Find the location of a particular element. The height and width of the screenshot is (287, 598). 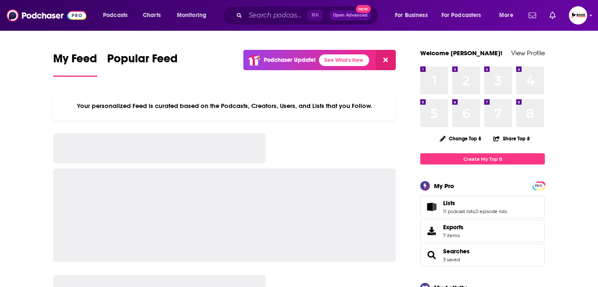

div: My Pro is located at coordinates (444, 186).